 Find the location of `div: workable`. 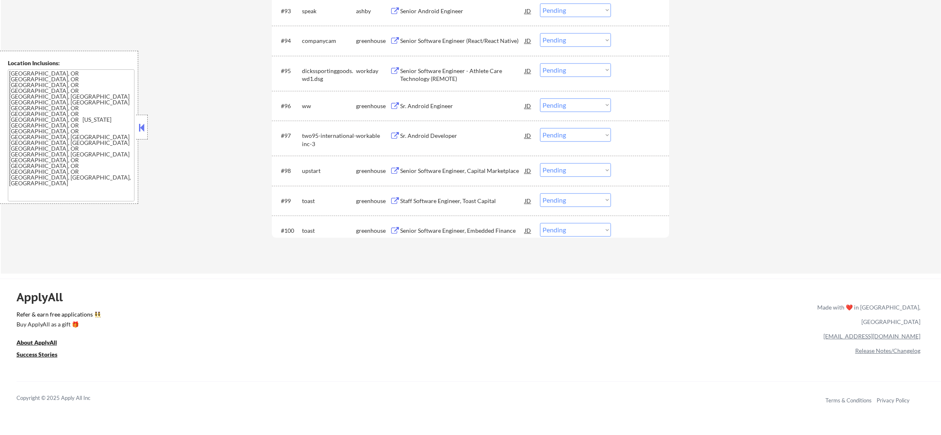

div: workable is located at coordinates (373, 136).